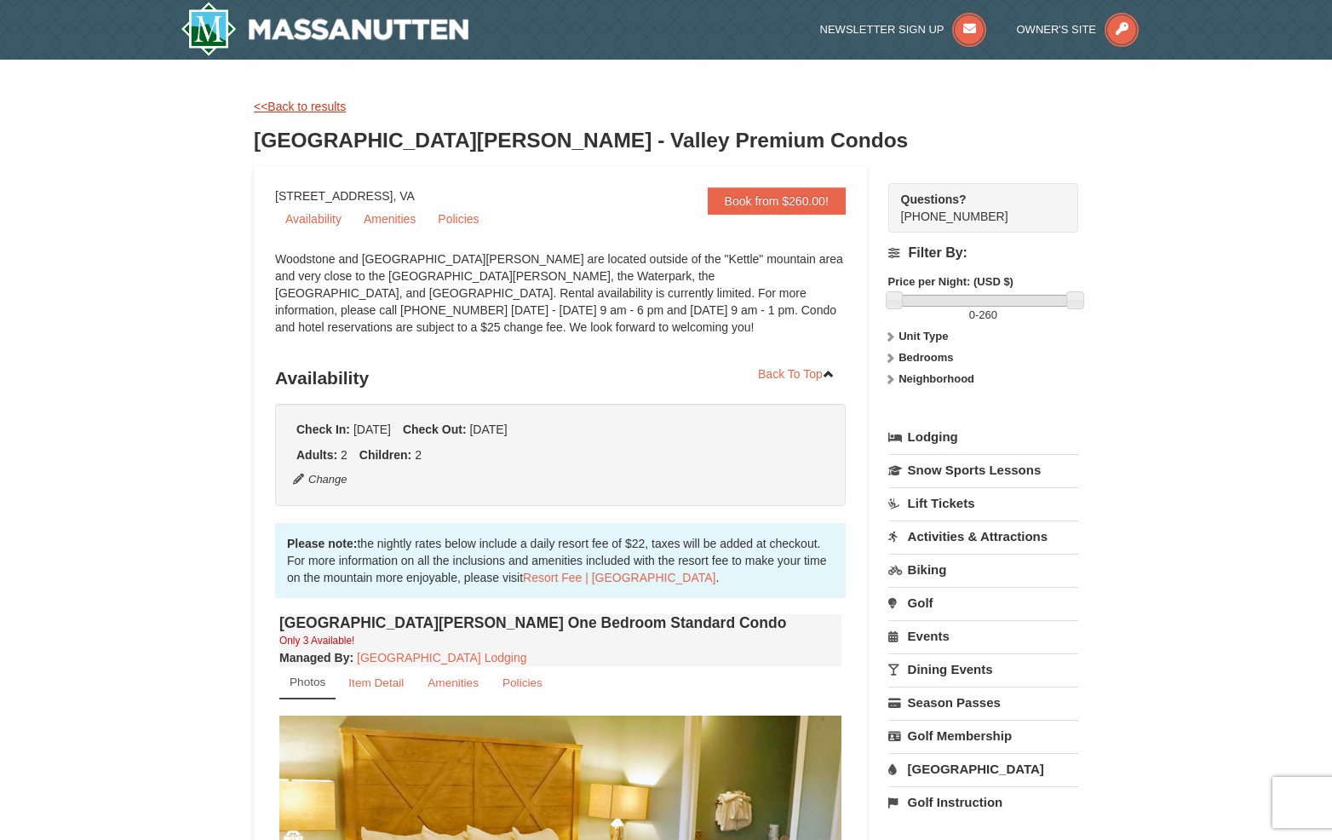  I want to click on span: 260, so click(988, 314).